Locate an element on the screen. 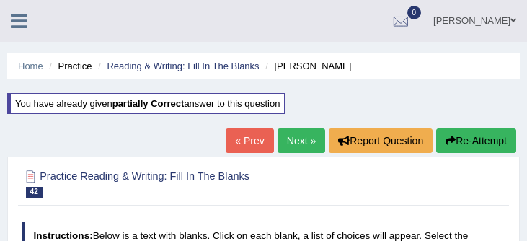  div: You have already given answer to this question is located at coordinates (146, 103).